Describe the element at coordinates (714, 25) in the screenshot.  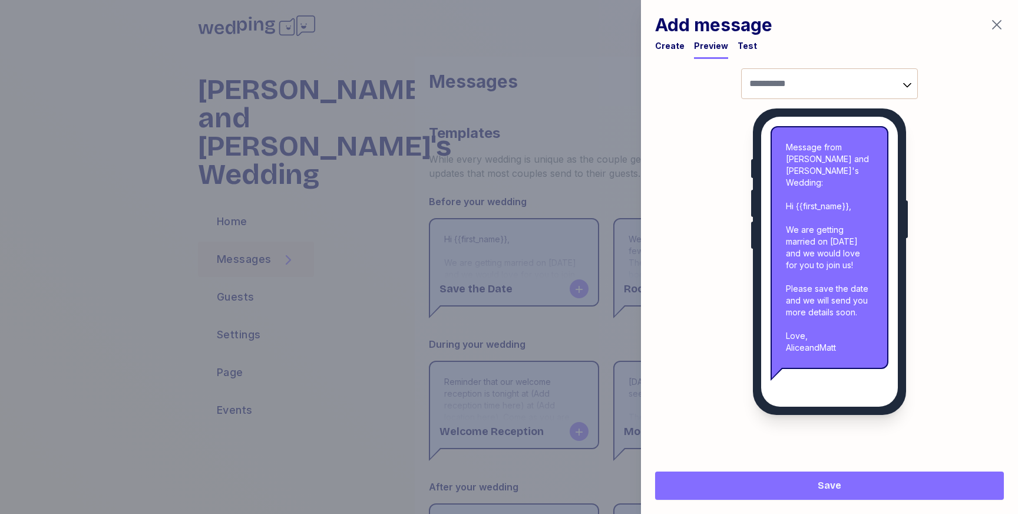
I see `h1: Add message` at that location.